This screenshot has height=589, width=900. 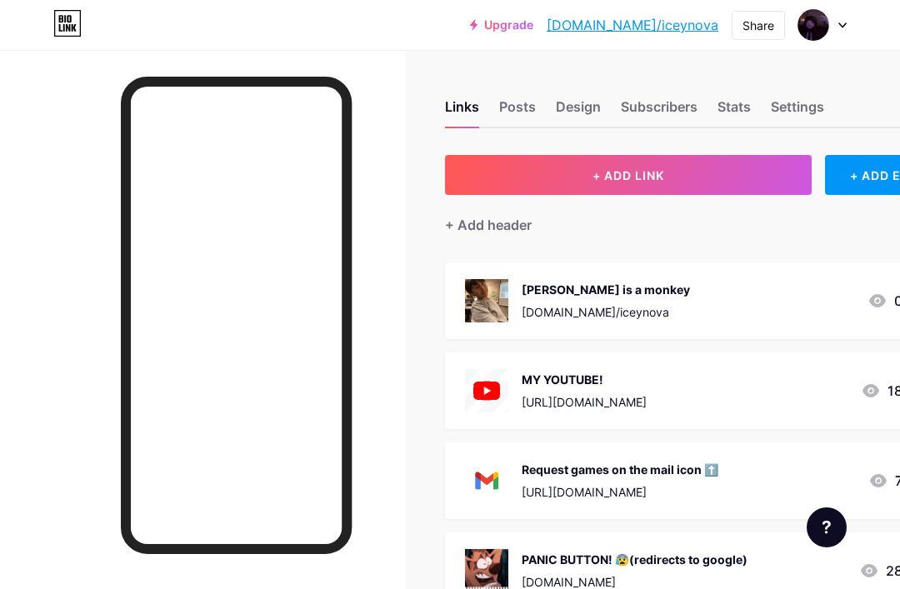 I want to click on span: + ADD LINK, so click(x=629, y=175).